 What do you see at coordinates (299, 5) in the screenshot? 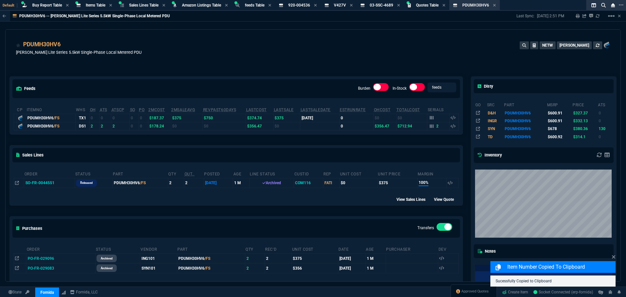
I see `span: 920-004536` at bounding box center [299, 5].